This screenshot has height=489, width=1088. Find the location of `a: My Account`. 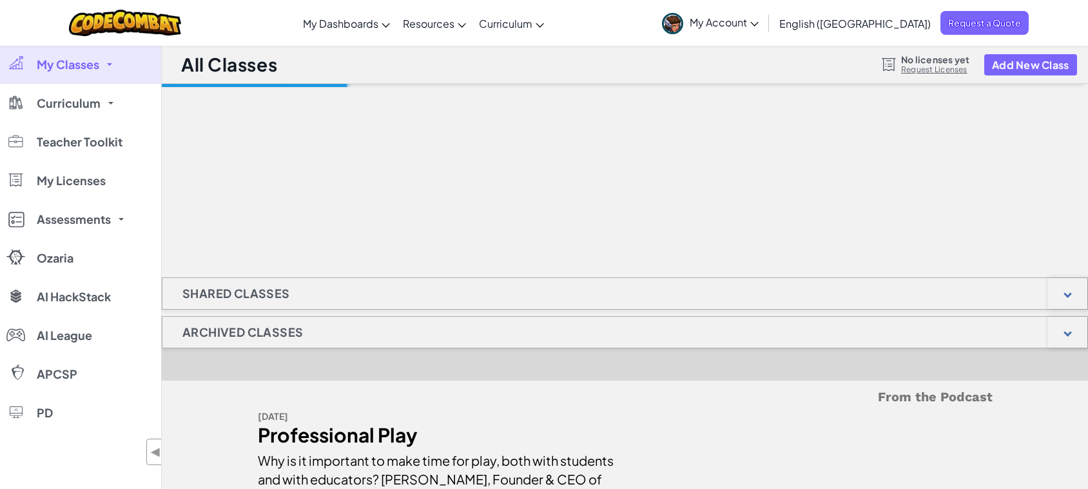

a: My Account is located at coordinates (710, 23).